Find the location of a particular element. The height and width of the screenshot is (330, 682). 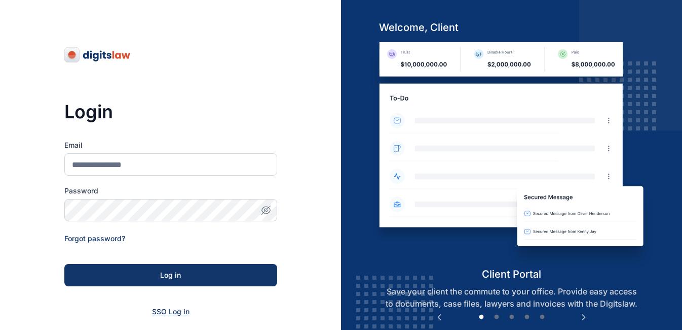

label: Email is located at coordinates (171, 145).